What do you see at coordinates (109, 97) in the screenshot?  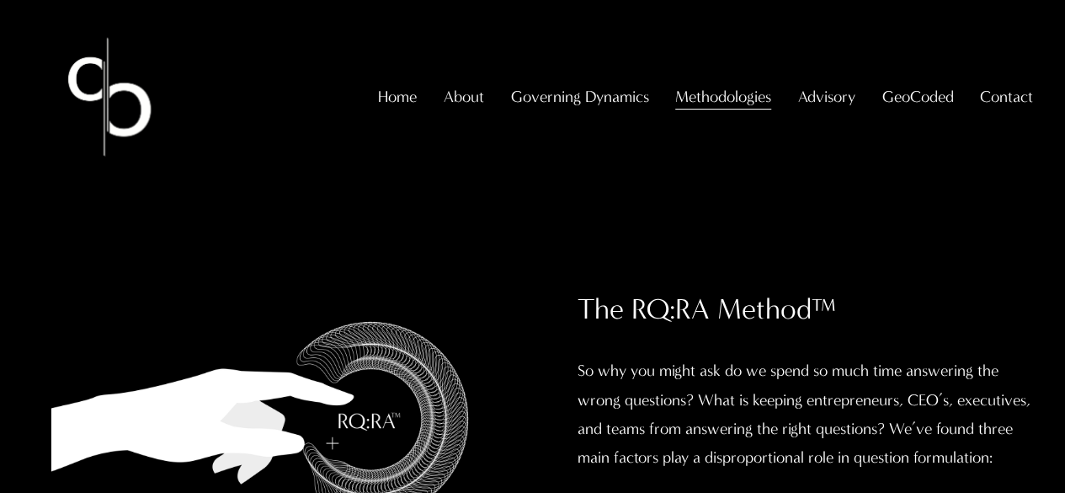 I see `img: Christopher Sanchez &amp; Co.` at bounding box center [109, 97].